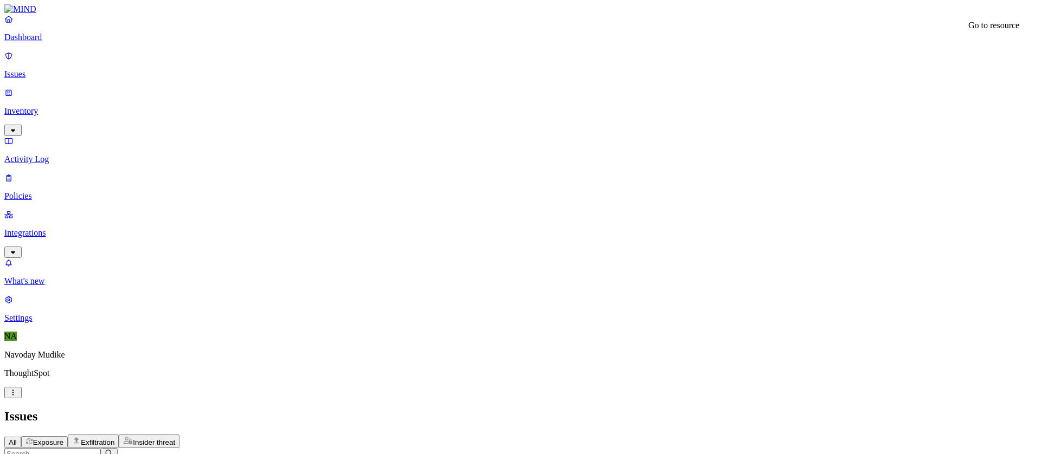 This screenshot has height=454, width=1041. What do you see at coordinates (98, 442) in the screenshot?
I see `span: Exfiltration` at bounding box center [98, 442].